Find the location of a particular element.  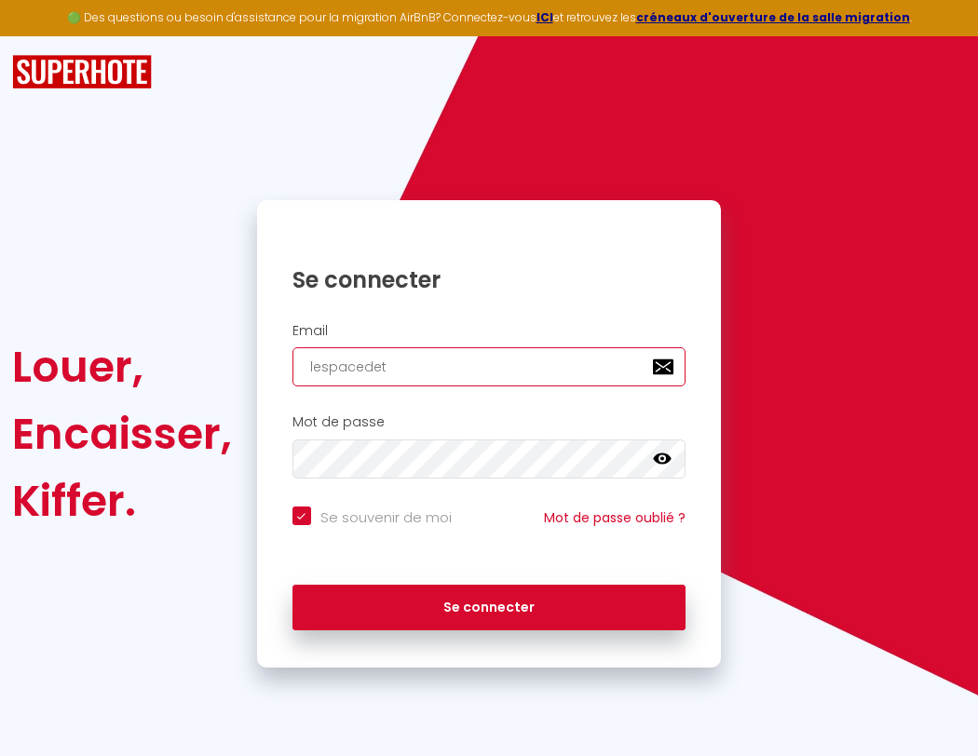

h2: Email is located at coordinates (489, 331).